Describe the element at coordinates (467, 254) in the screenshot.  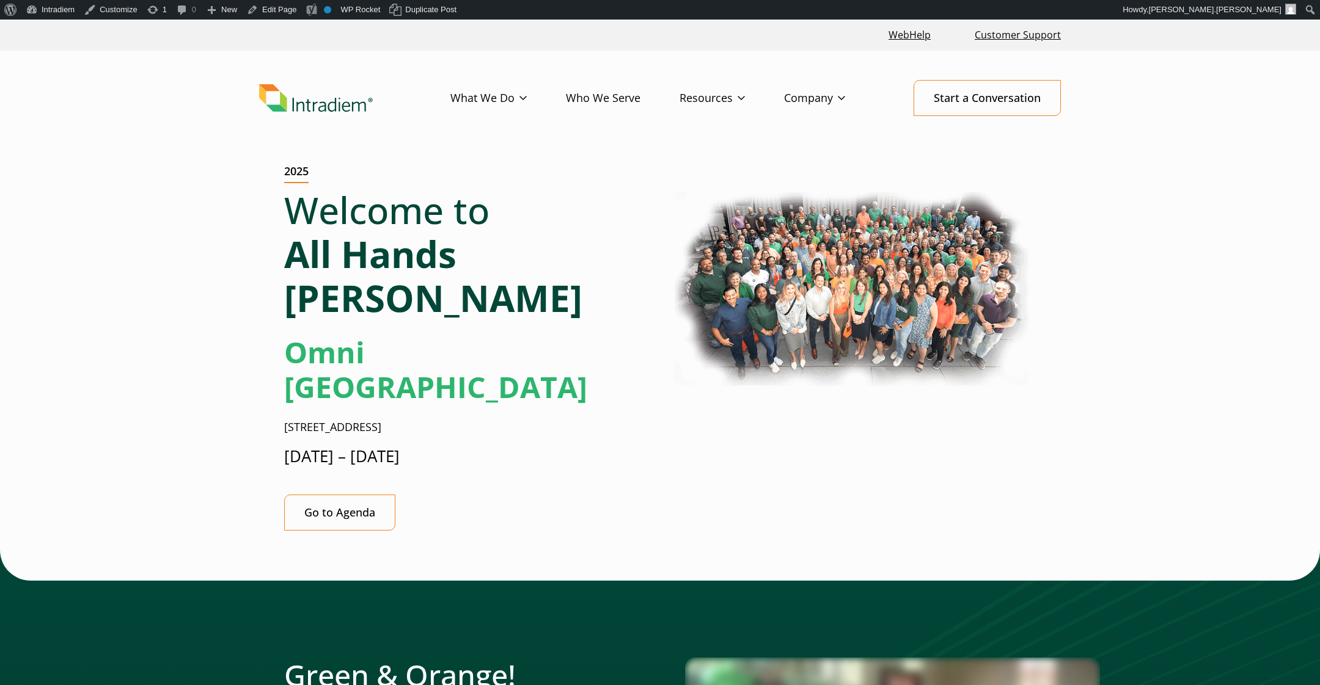
I see `h1: Welcome to` at that location.